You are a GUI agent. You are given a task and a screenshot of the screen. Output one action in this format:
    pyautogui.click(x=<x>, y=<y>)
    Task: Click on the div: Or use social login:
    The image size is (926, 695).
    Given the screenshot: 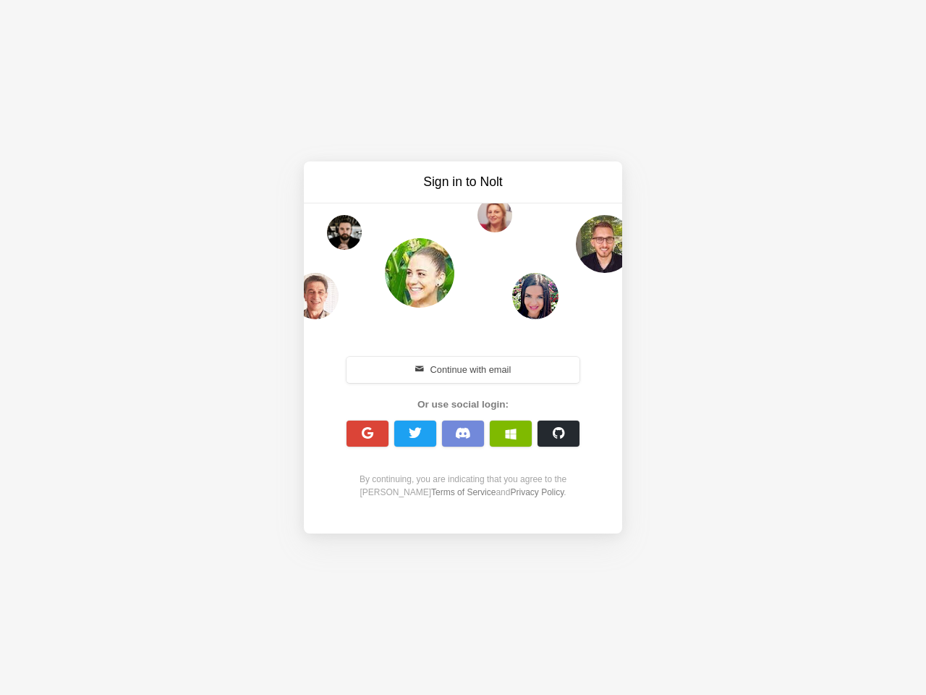 What is the action you would take?
    pyautogui.click(x=463, y=405)
    